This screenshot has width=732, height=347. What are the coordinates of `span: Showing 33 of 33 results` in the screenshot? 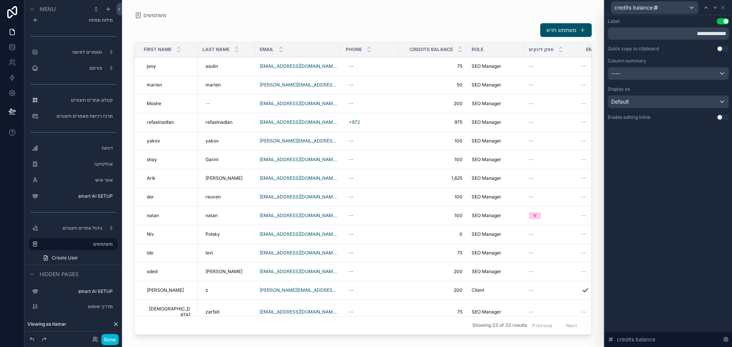 It's located at (499, 326).